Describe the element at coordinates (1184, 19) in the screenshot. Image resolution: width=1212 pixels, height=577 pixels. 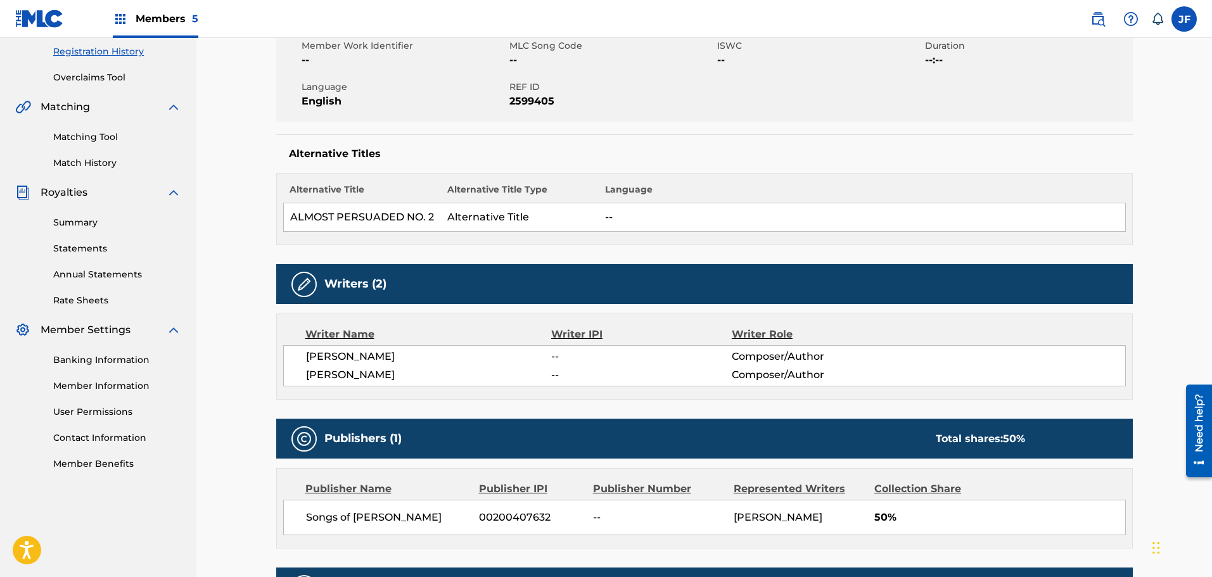
I see `div: User Menu` at that location.